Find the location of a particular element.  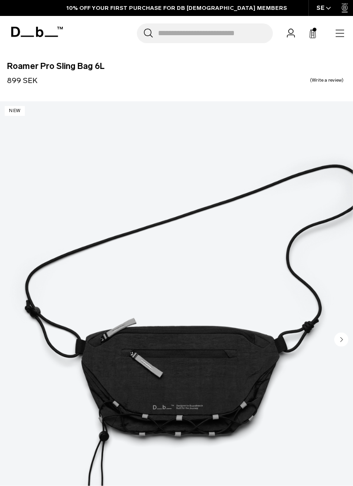

span: Roamer Pro Sling Bag 6L is located at coordinates (176, 66).